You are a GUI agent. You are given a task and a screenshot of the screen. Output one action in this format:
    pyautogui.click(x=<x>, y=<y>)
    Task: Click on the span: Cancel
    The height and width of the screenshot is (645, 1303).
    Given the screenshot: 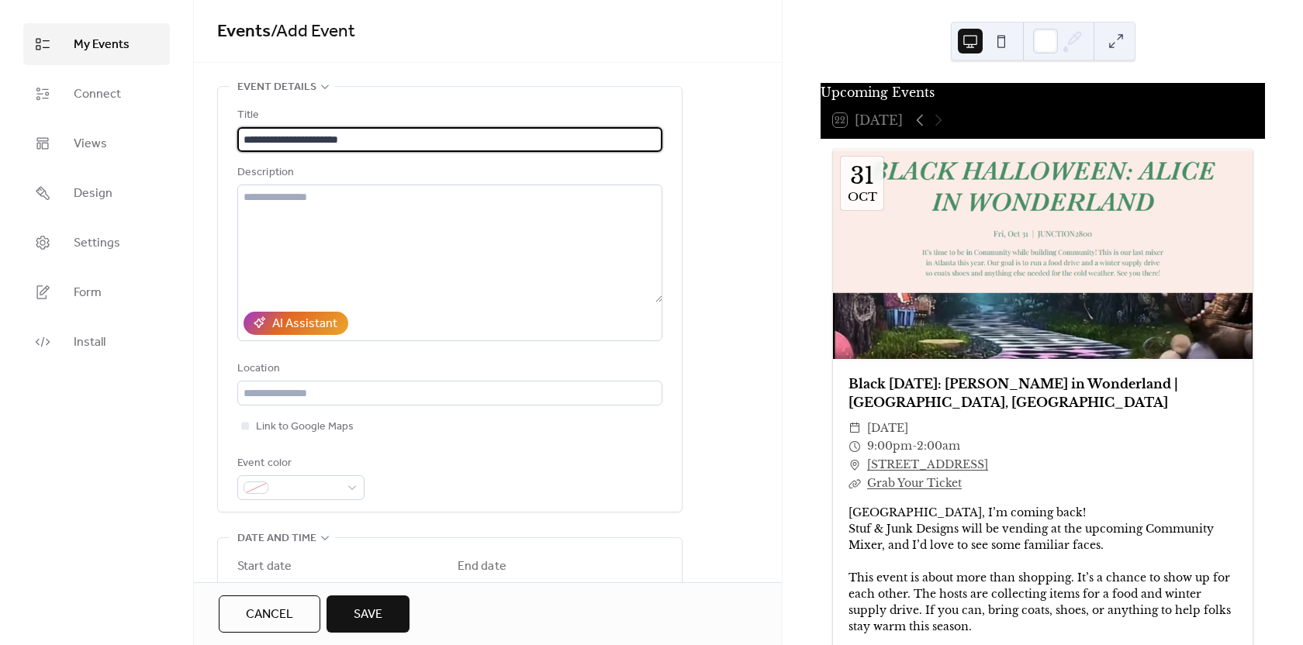 What is the action you would take?
    pyautogui.click(x=269, y=615)
    